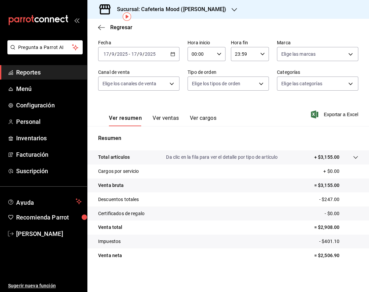  Describe the element at coordinates (115, 27) in the screenshot. I see `button: Regresar` at that location.